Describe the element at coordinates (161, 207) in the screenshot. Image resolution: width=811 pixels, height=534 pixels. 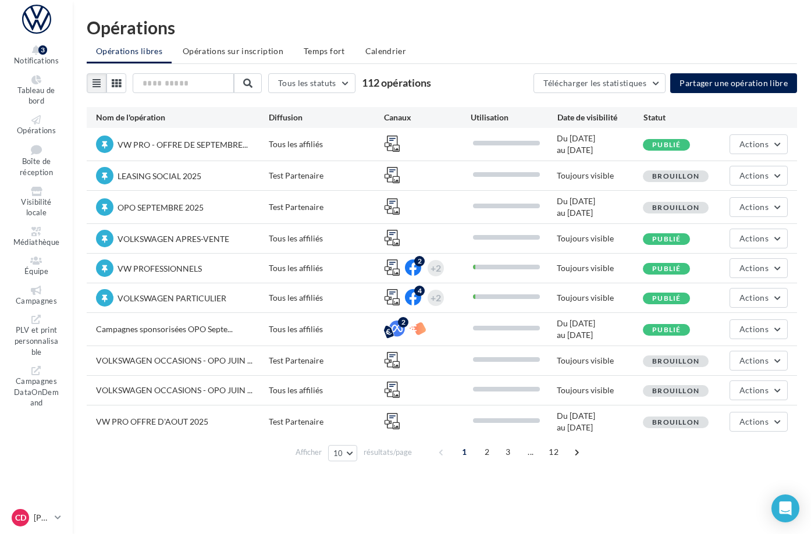
I see `span: OPO SEPTEMBRE 2025` at that location.